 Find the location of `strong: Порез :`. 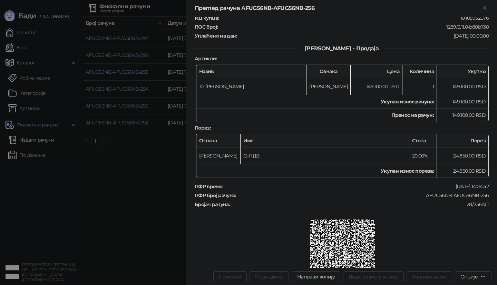

strong: Порез : is located at coordinates (203, 128).